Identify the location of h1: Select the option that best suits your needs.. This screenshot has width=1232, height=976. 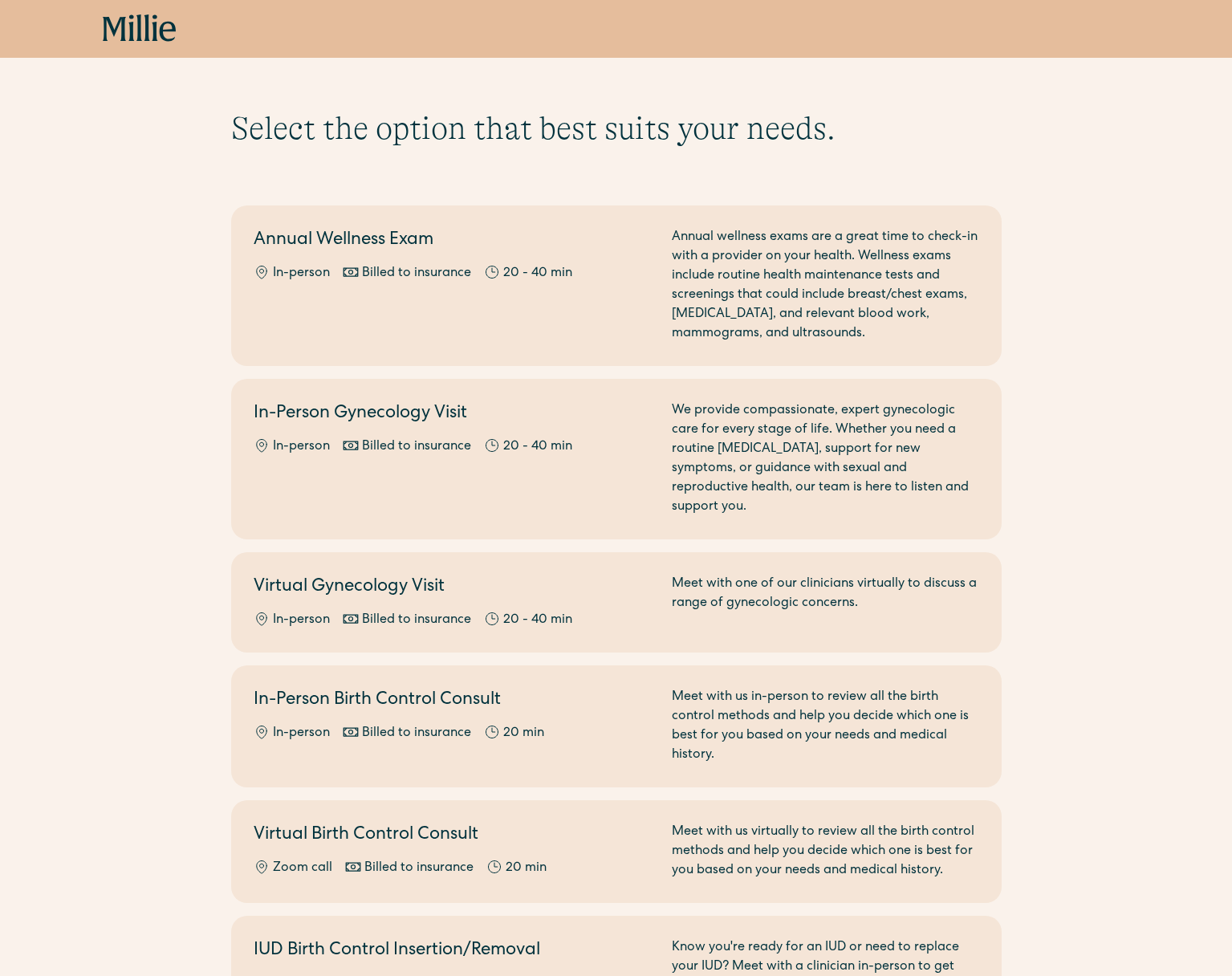
(616, 128).